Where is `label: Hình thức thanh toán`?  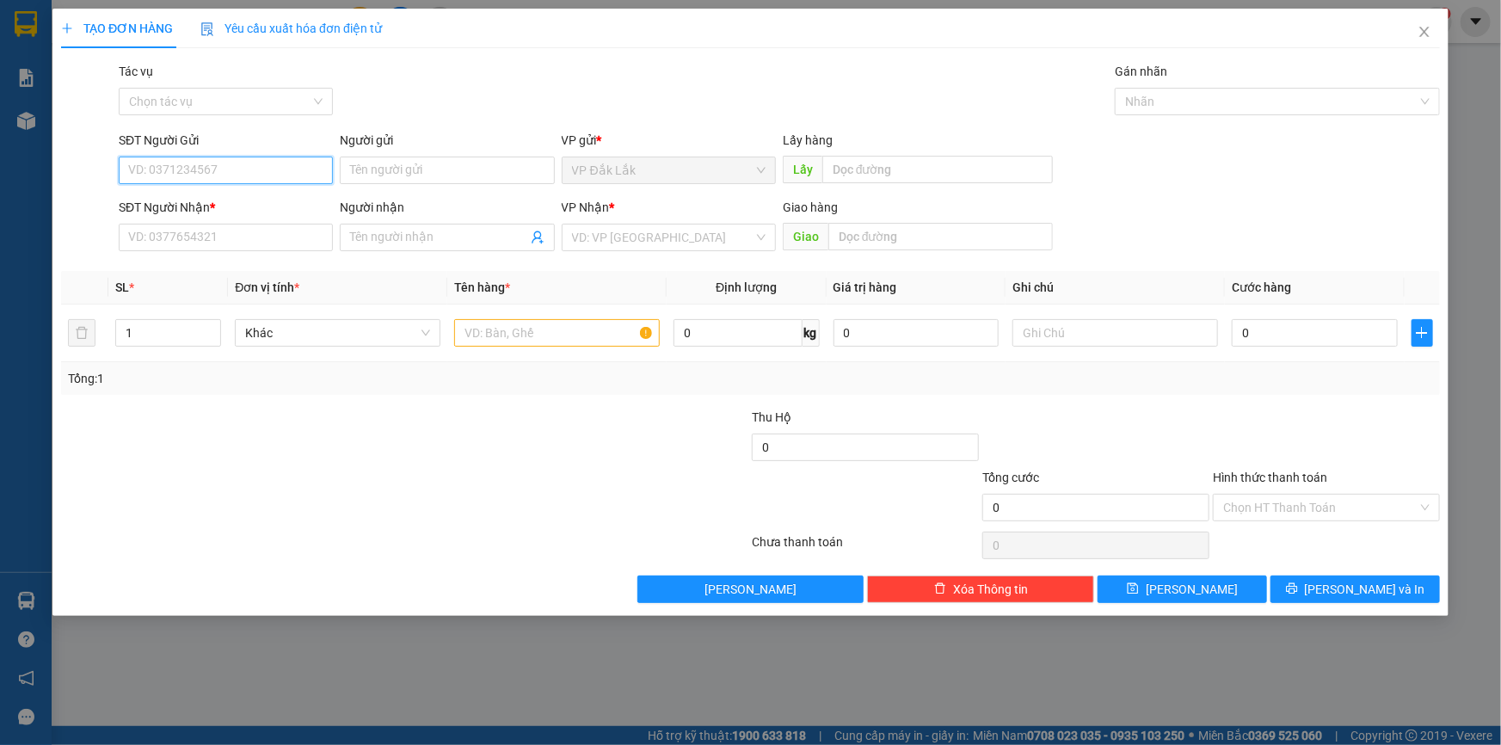 label: Hình thức thanh toán is located at coordinates (1270, 478).